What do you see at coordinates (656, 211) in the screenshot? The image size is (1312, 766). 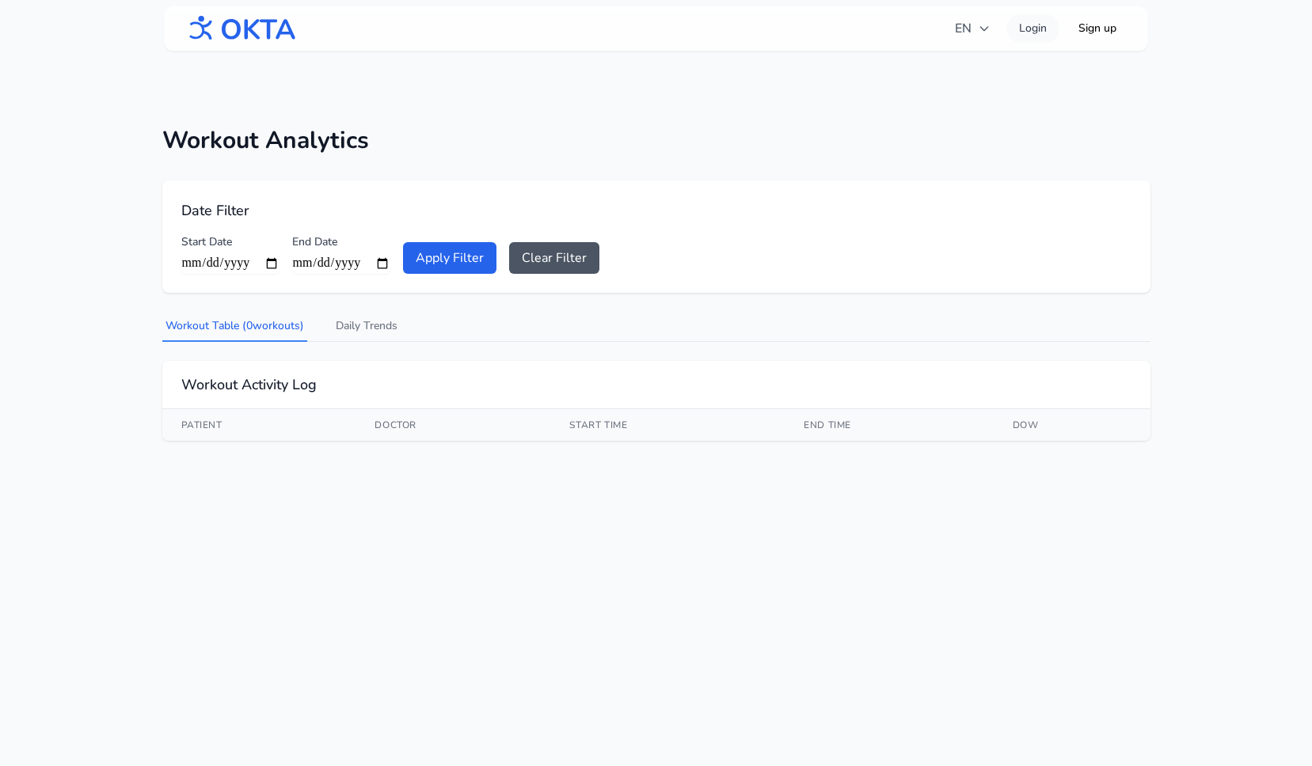 I see `h2: Date Filter` at bounding box center [656, 211].